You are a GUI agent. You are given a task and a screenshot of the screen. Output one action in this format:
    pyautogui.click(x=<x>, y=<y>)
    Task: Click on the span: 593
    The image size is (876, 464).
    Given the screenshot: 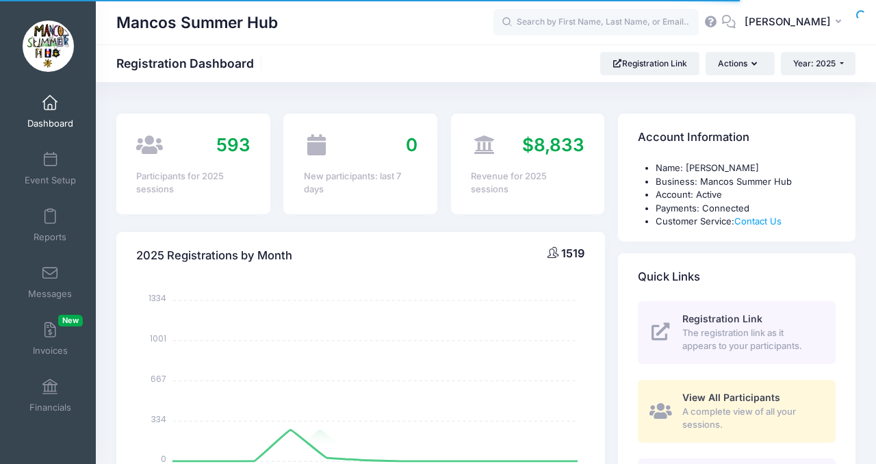 What is the action you would take?
    pyautogui.click(x=233, y=144)
    